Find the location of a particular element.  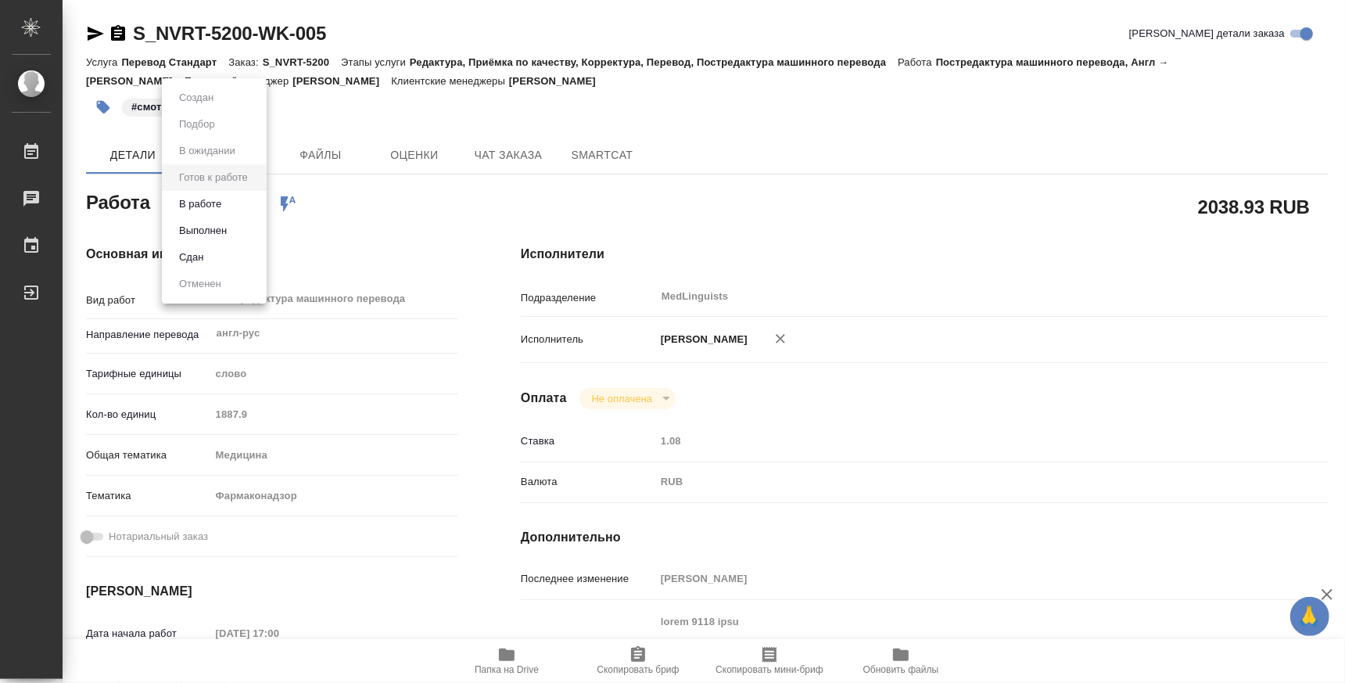

button: Сдан is located at coordinates (191, 257).